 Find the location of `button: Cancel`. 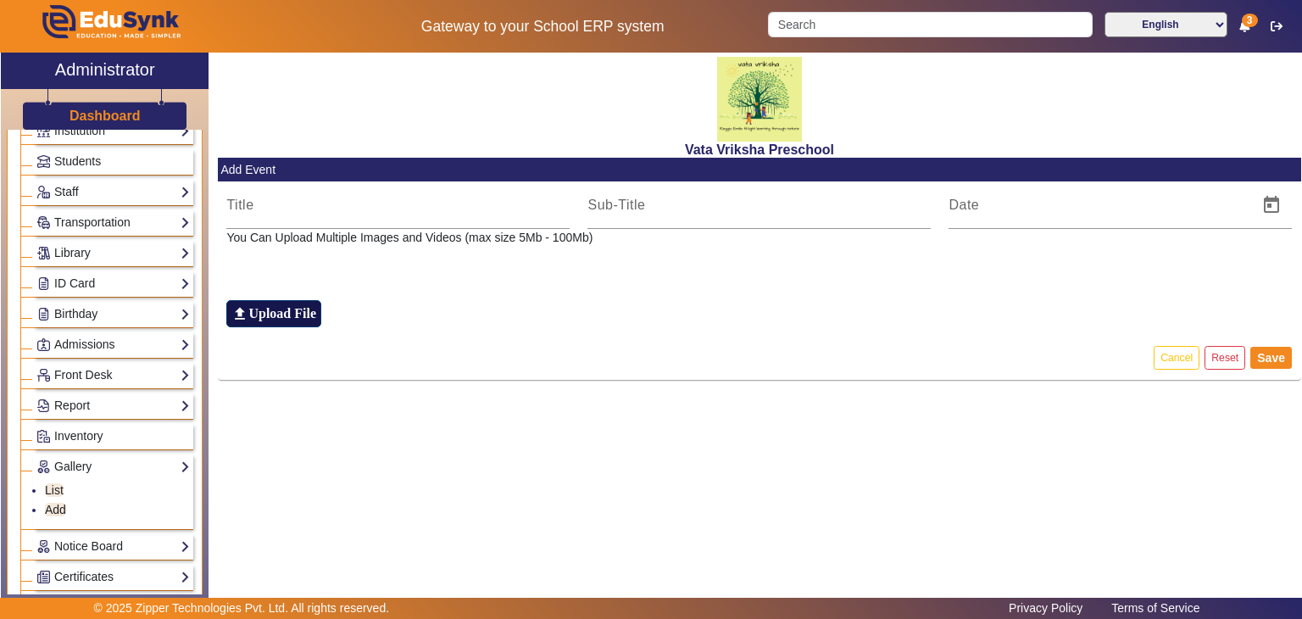

button: Cancel is located at coordinates (1177, 357).